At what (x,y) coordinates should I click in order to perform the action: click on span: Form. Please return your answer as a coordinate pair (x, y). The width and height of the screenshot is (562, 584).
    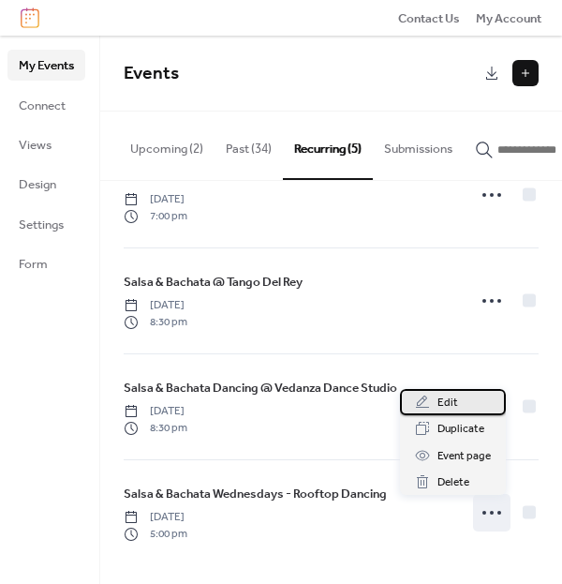
    Looking at the image, I should click on (33, 264).